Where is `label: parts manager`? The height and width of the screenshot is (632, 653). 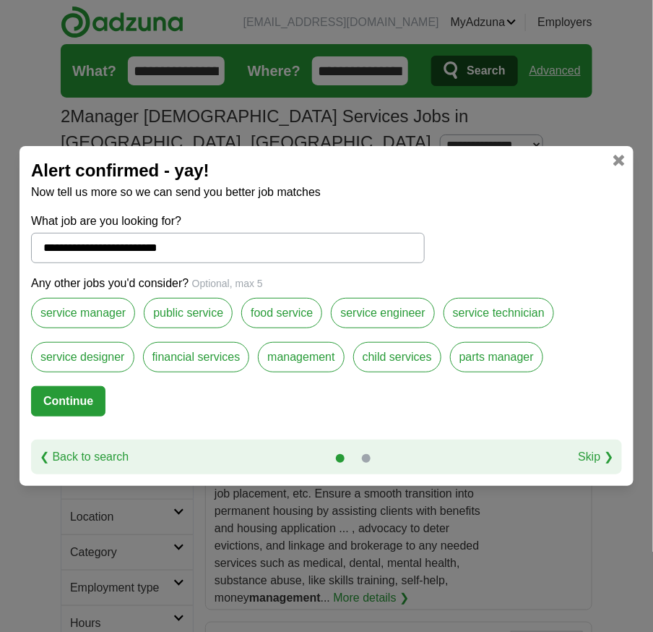 label: parts manager is located at coordinates (496, 357).